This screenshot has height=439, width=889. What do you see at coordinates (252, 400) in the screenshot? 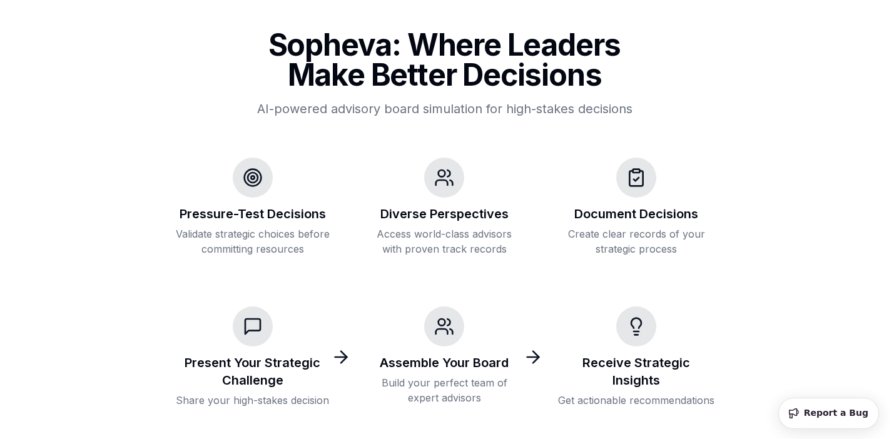
I see `p: Share your high-stakes decision` at bounding box center [252, 400].